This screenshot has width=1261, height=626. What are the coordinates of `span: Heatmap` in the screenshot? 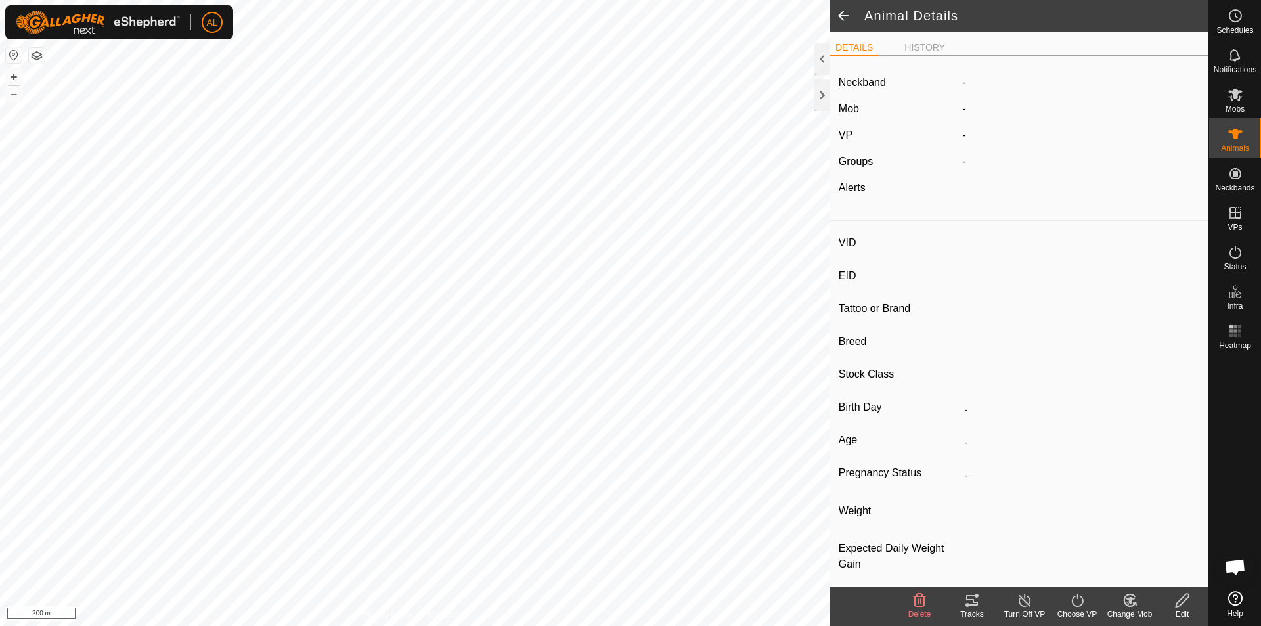 It's located at (1235, 345).